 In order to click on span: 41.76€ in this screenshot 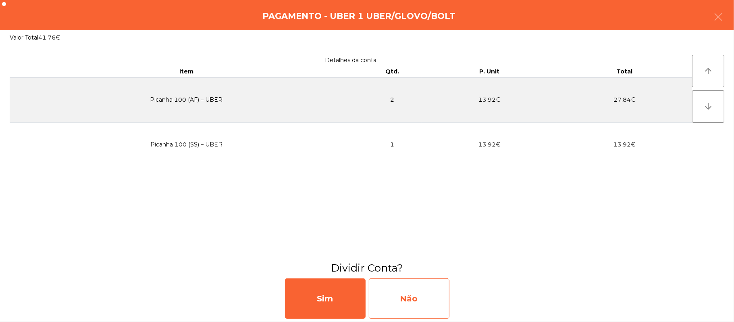, I will do `click(49, 37)`.